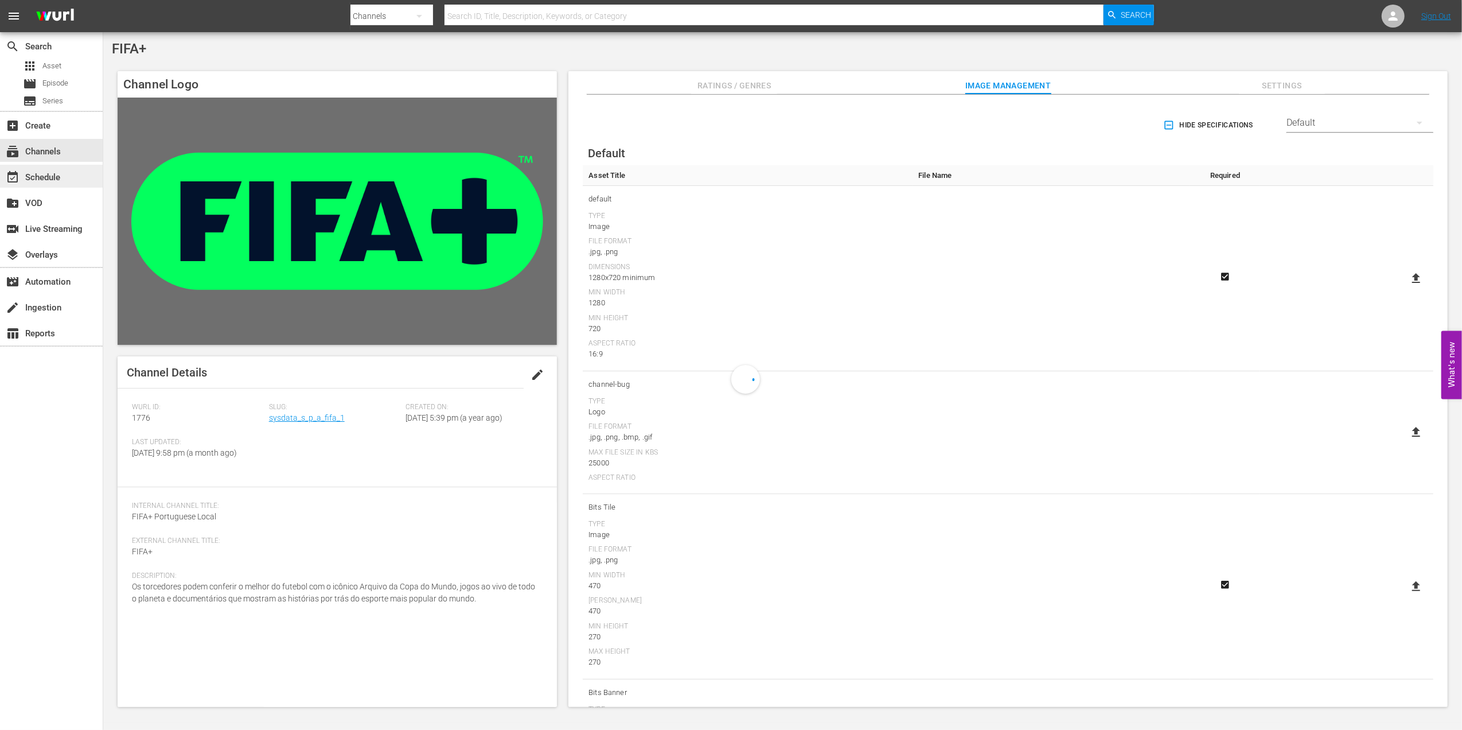 This screenshot has height=730, width=1462. Describe the element at coordinates (1437, 16) in the screenshot. I see `a: Sign Out` at that location.